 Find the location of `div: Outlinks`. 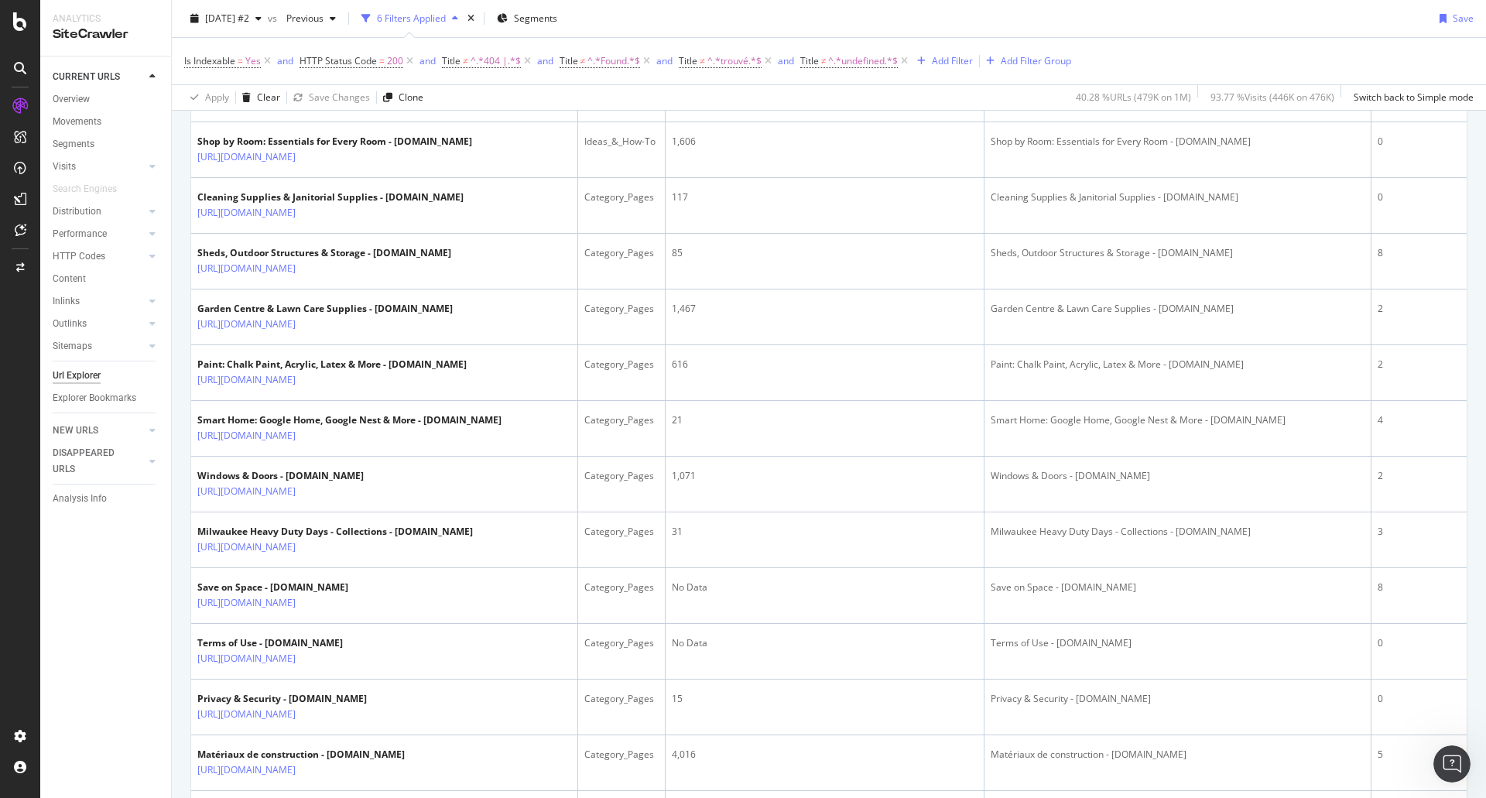

div: Outlinks is located at coordinates (70, 323).